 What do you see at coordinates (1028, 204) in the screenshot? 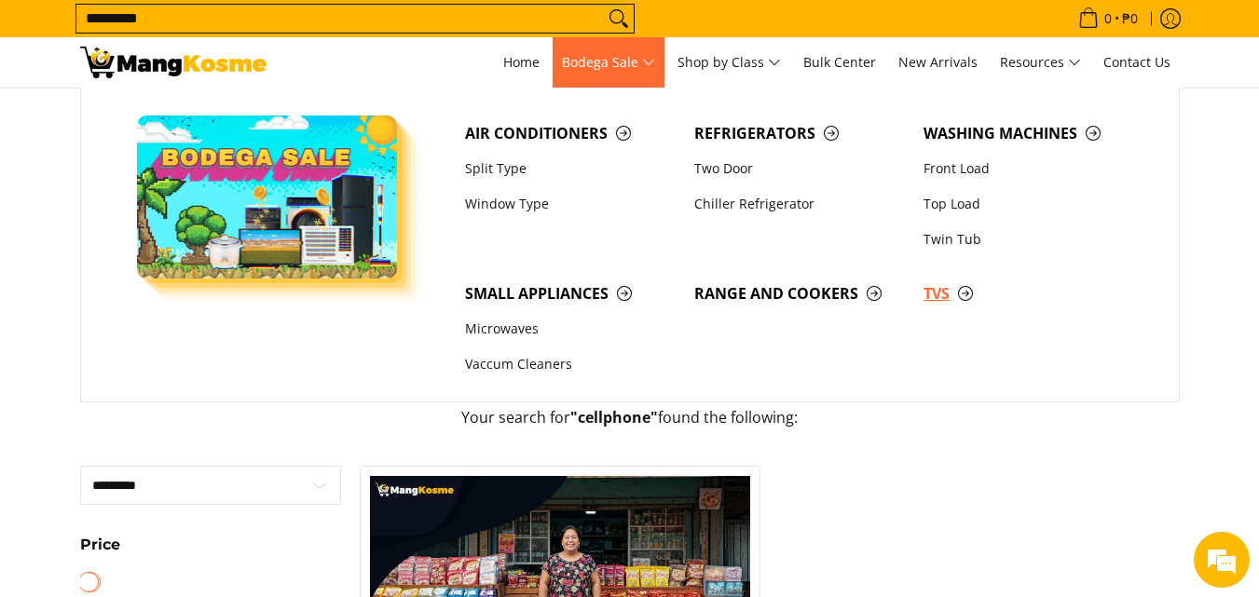
I see `a: Top Load` at bounding box center [1028, 204].